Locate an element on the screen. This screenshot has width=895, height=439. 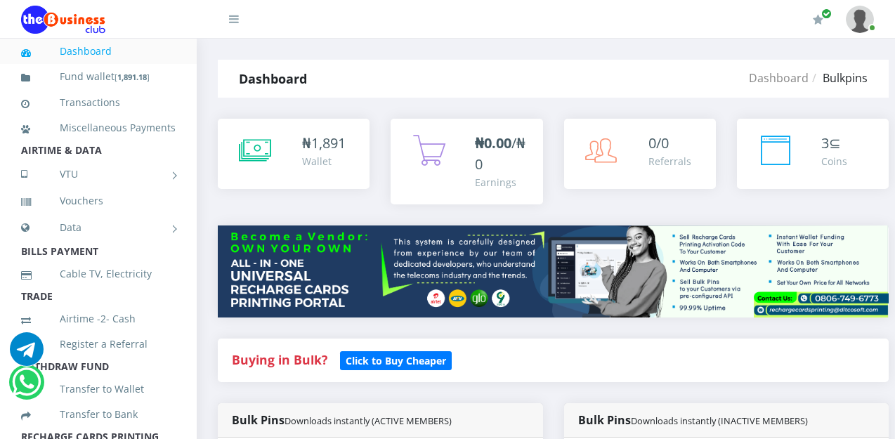
span: 3 is located at coordinates (825, 143).